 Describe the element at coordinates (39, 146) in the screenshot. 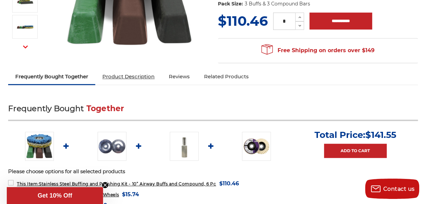

I see `img: 10 inch airway buff and polishing compound kit for stainless steel` at that location.